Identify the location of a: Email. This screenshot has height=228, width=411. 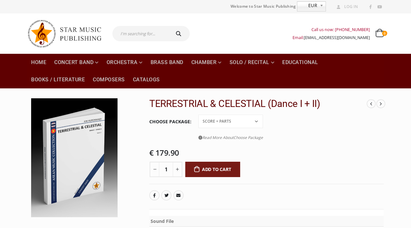
(178, 196).